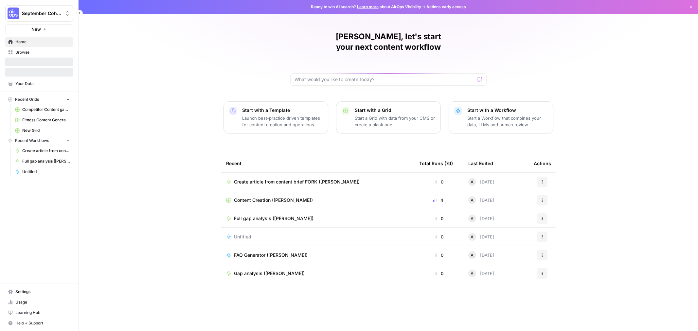 Image resolution: width=698 pixels, height=331 pixels. What do you see at coordinates (395, 121) in the screenshot?
I see `p: Start a Grid with data from your CMS or create a blank one` at bounding box center [395, 121].